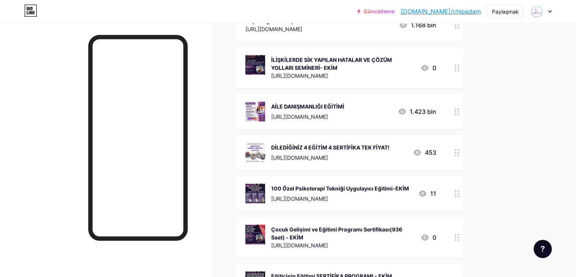 This screenshot has height=277, width=576. I want to click on font: AİLE DANIŞMANLIĞI EĞİTİMİ, so click(308, 106).